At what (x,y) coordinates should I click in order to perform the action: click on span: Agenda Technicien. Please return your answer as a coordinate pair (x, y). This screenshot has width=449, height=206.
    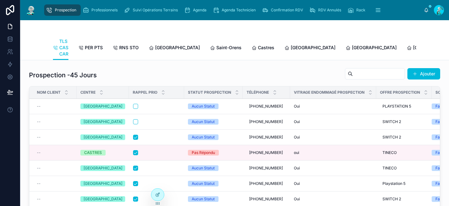
    Looking at the image, I should click on (239, 10).